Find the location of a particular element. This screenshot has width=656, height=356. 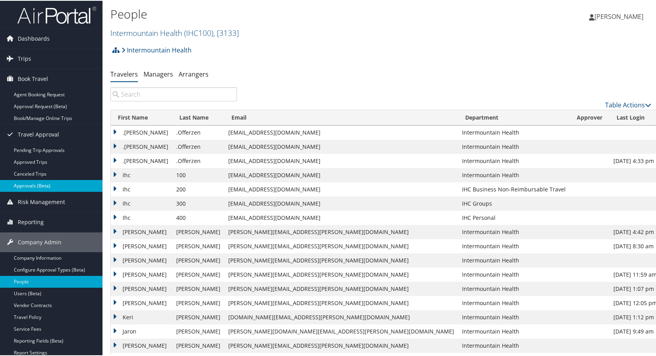

span: Company Admin is located at coordinates (39, 241).